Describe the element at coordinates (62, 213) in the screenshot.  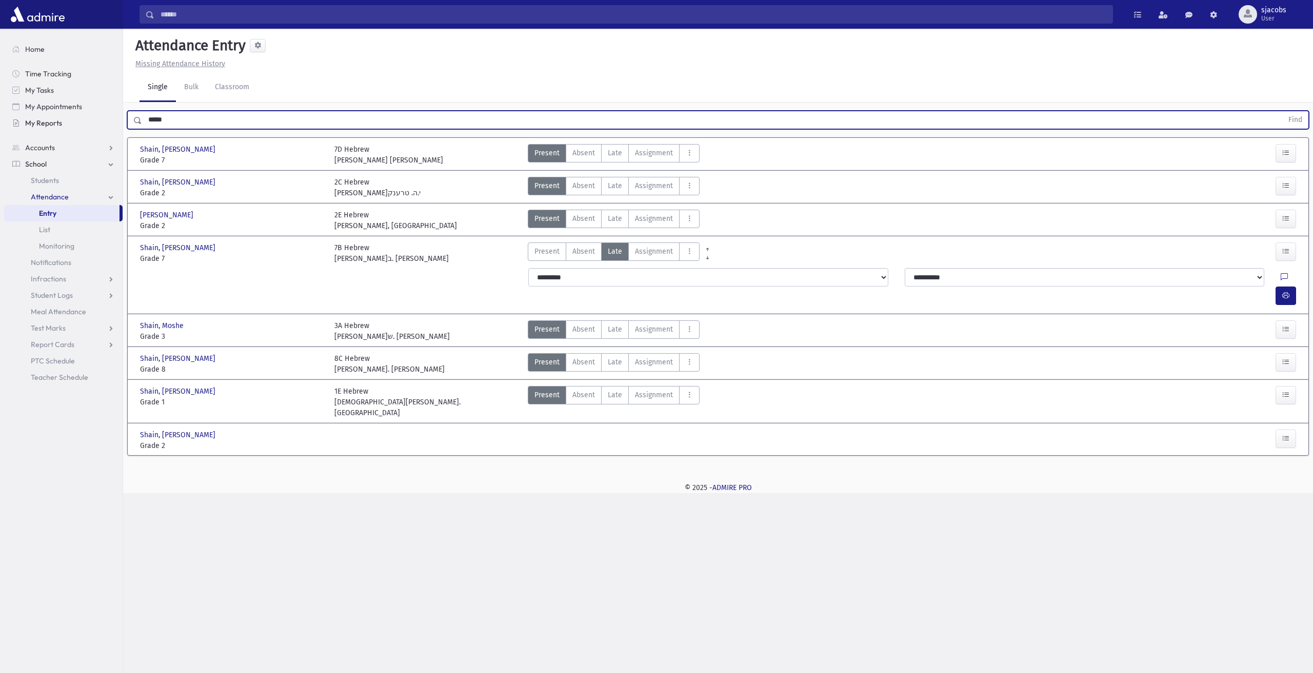
I see `a: Entry` at that location.